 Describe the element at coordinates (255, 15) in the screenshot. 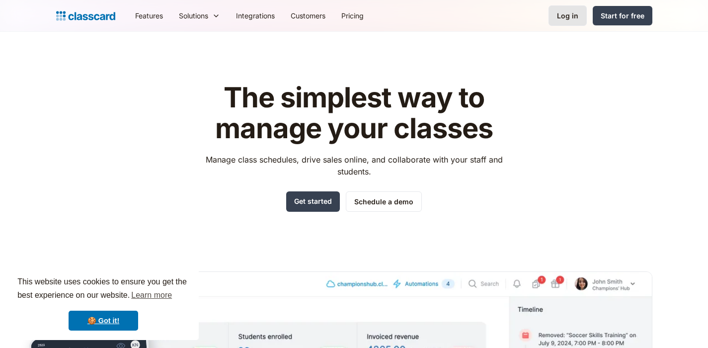

I see `a: Integrations` at that location.